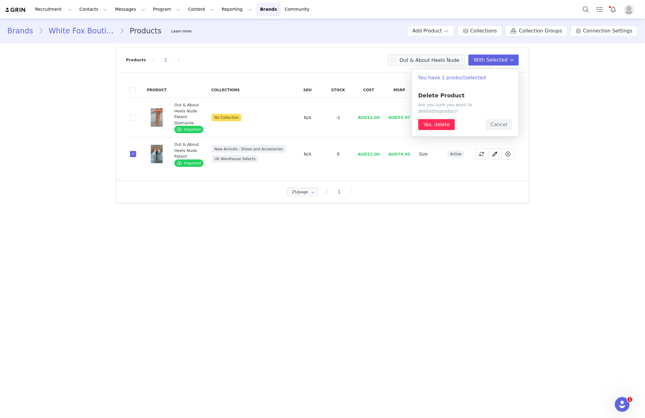 This screenshot has height=418, width=645. Describe the element at coordinates (600, 9) in the screenshot. I see `a: Tasks` at that location.